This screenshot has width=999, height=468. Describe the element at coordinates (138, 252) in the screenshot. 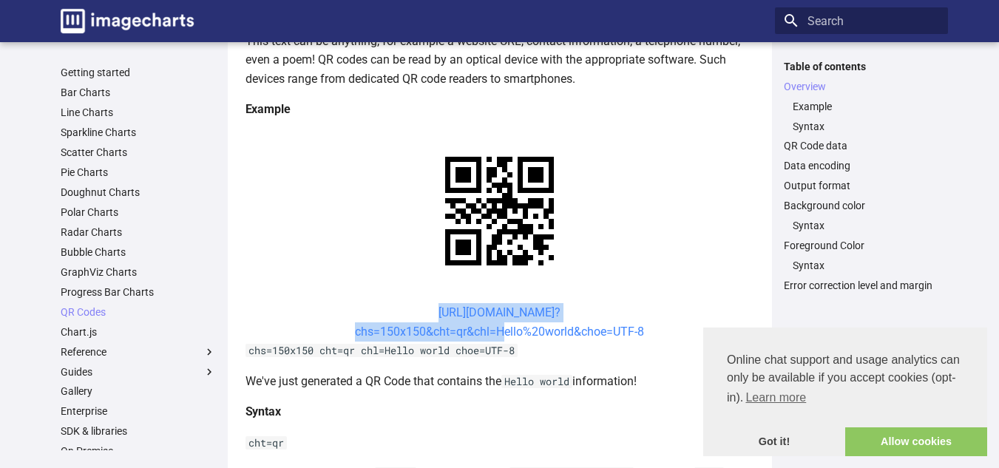

I see `a: Bubble Charts` at that location.